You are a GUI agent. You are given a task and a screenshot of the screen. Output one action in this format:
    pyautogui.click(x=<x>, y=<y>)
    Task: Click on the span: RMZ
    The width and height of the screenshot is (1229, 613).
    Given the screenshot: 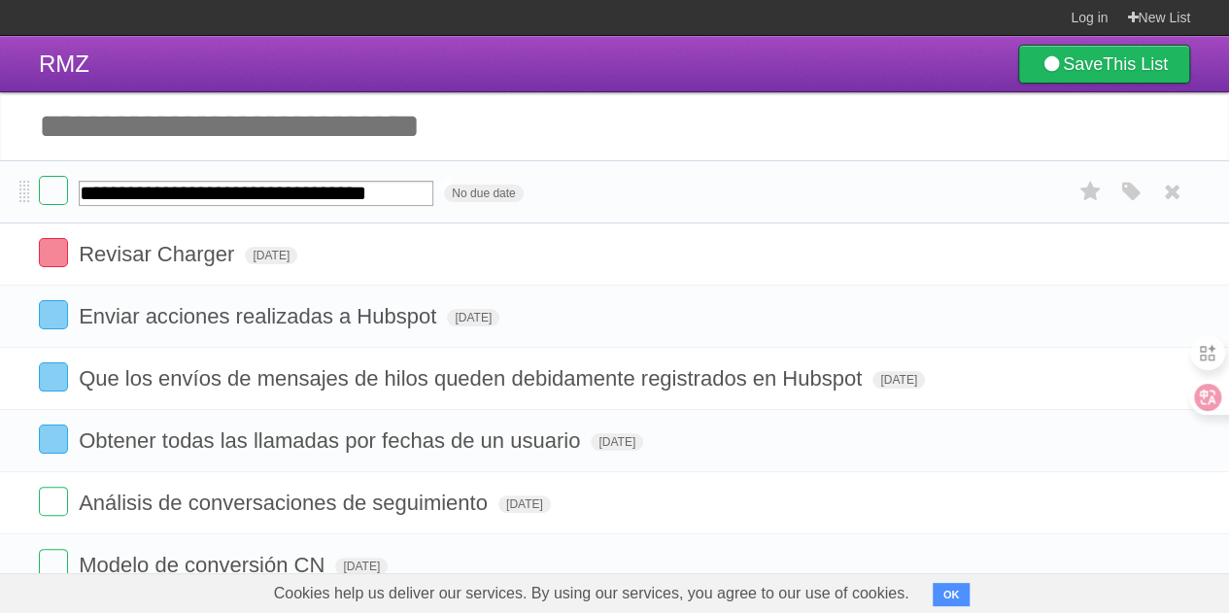 What is the action you would take?
    pyautogui.click(x=64, y=63)
    